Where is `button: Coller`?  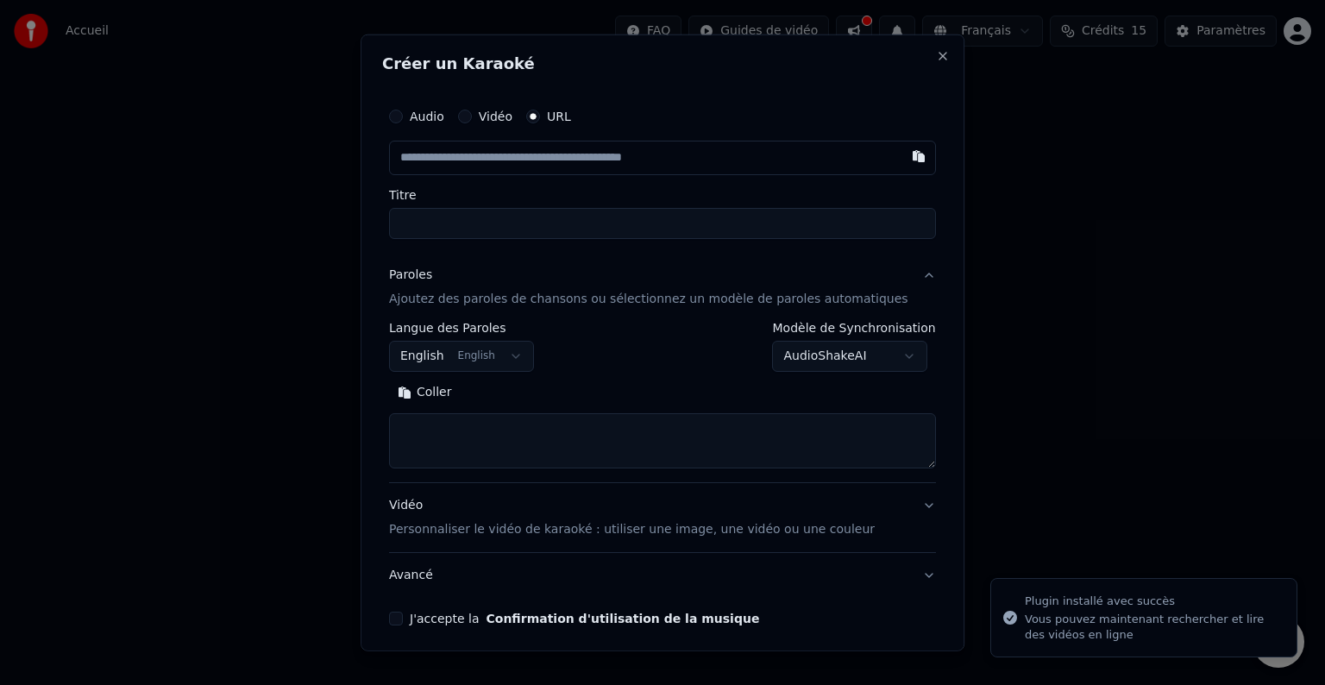 button: Coller is located at coordinates (424, 393).